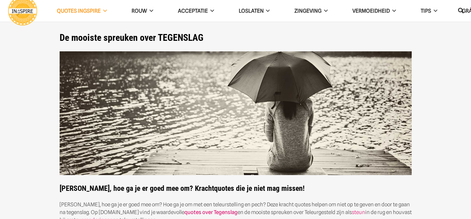 The height and width of the screenshot is (219, 471). I want to click on a: steun, so click(358, 212).